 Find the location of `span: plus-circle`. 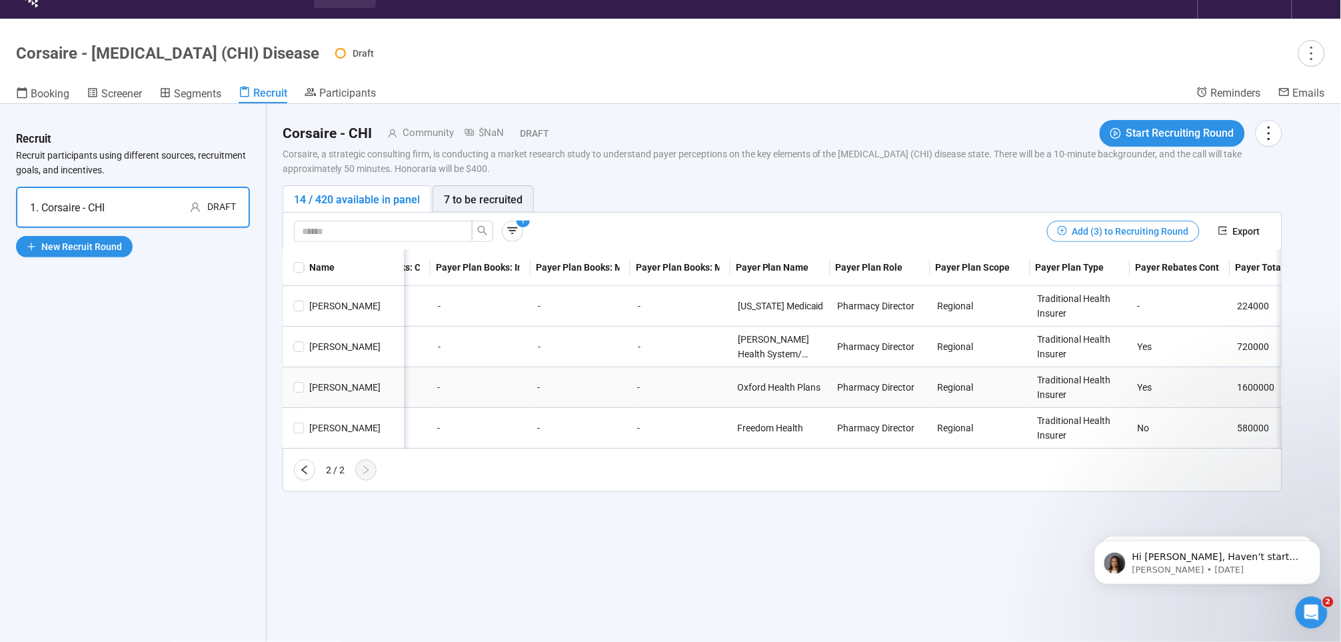

span: plus-circle is located at coordinates (1063, 231).